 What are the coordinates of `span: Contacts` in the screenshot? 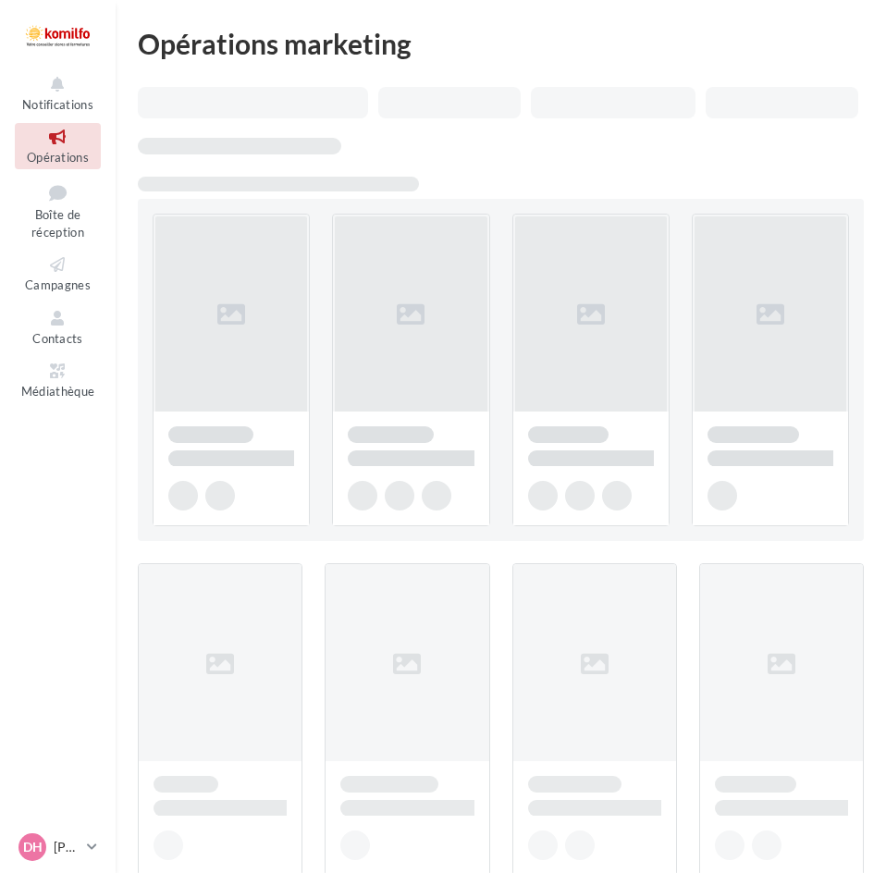 It's located at (57, 338).